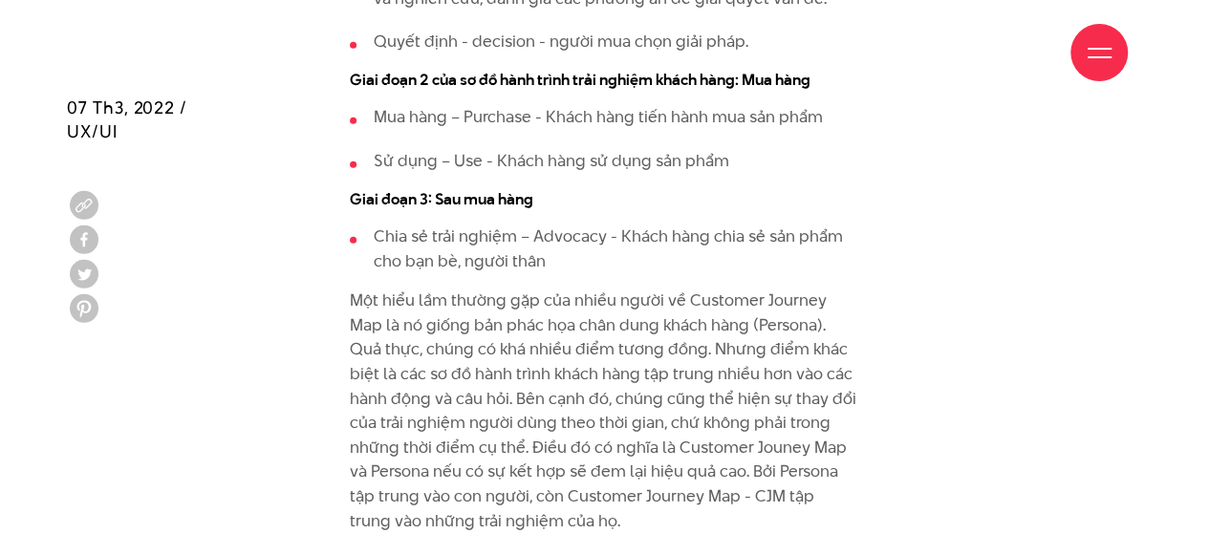 The height and width of the screenshot is (534, 1209). What do you see at coordinates (604, 200) in the screenshot?
I see `h4: Giai đoạn 3: Sau mua hàng` at bounding box center [604, 200].